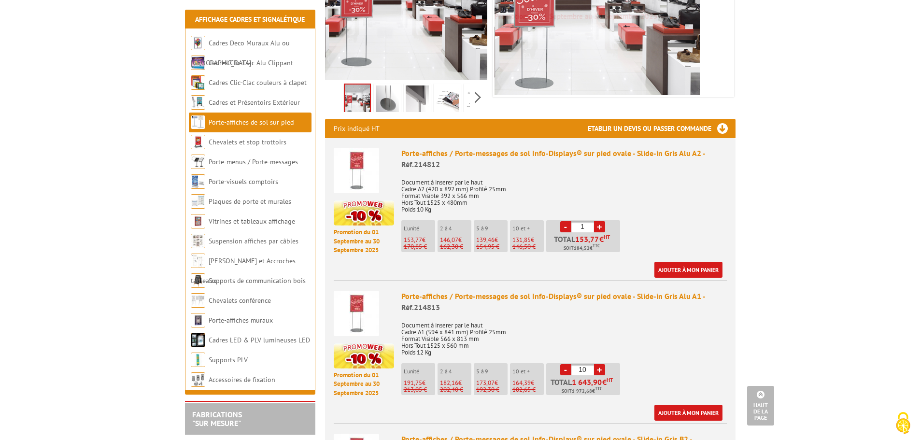  I want to click on p: 170,85 €, so click(419, 247).